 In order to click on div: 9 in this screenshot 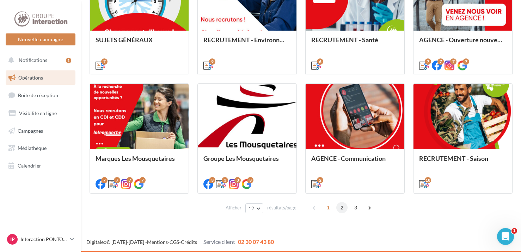, I will do `click(212, 62)`.